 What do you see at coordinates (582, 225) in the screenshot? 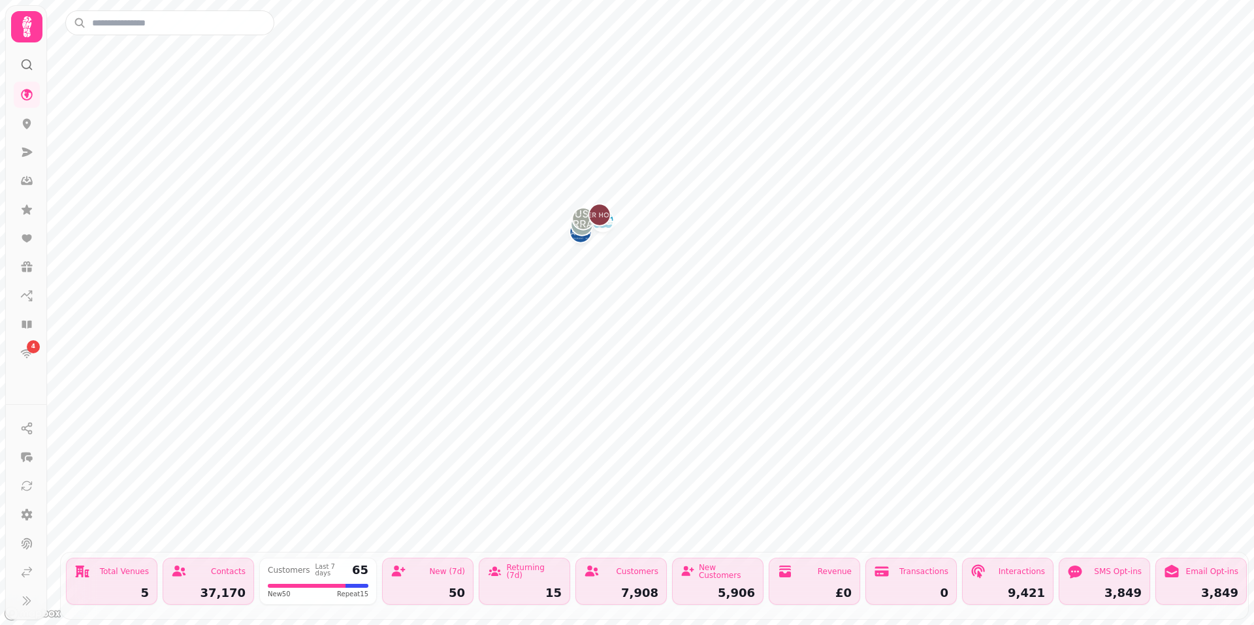
I see `button: Coast` at bounding box center [582, 225].